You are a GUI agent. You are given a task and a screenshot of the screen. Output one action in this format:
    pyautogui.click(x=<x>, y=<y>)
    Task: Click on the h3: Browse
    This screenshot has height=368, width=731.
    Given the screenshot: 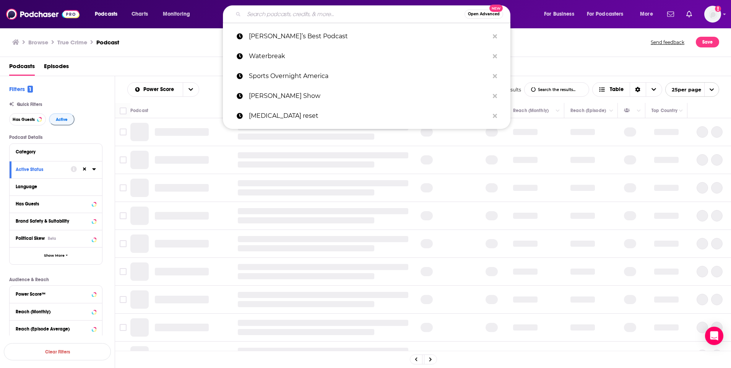 What is the action you would take?
    pyautogui.click(x=38, y=42)
    